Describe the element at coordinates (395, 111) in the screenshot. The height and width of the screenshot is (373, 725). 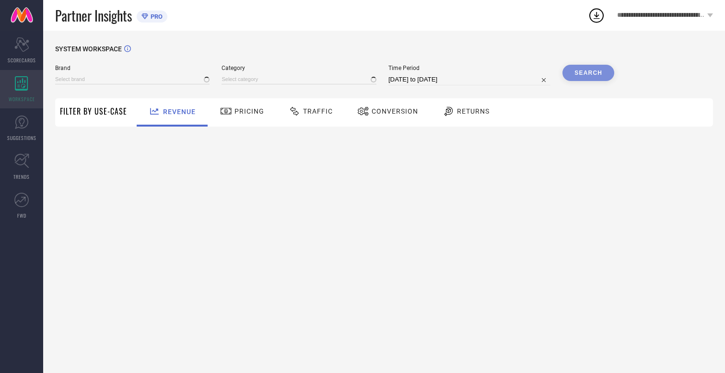
I see `span: Conversion` at that location.